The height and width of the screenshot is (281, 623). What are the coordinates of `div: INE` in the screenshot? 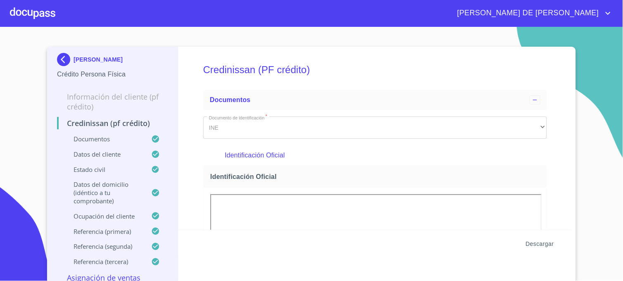 It's located at (375, 128).